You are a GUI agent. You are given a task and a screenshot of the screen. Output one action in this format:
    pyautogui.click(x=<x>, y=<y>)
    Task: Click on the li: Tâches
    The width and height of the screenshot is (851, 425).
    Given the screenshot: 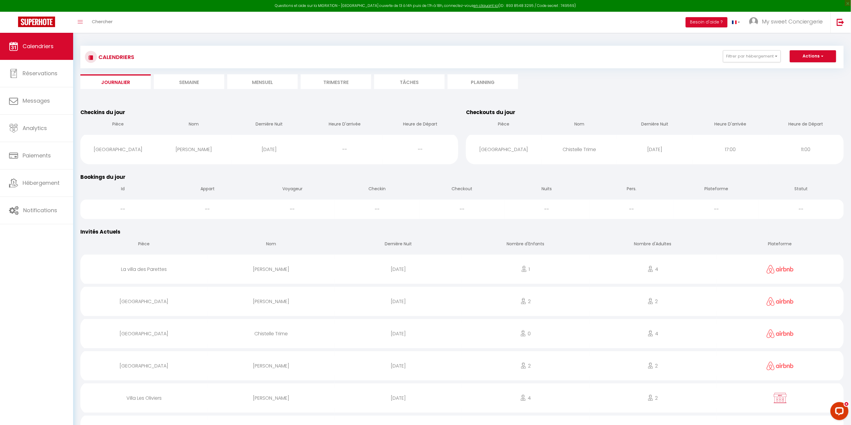 What is the action you would take?
    pyautogui.click(x=409, y=82)
    